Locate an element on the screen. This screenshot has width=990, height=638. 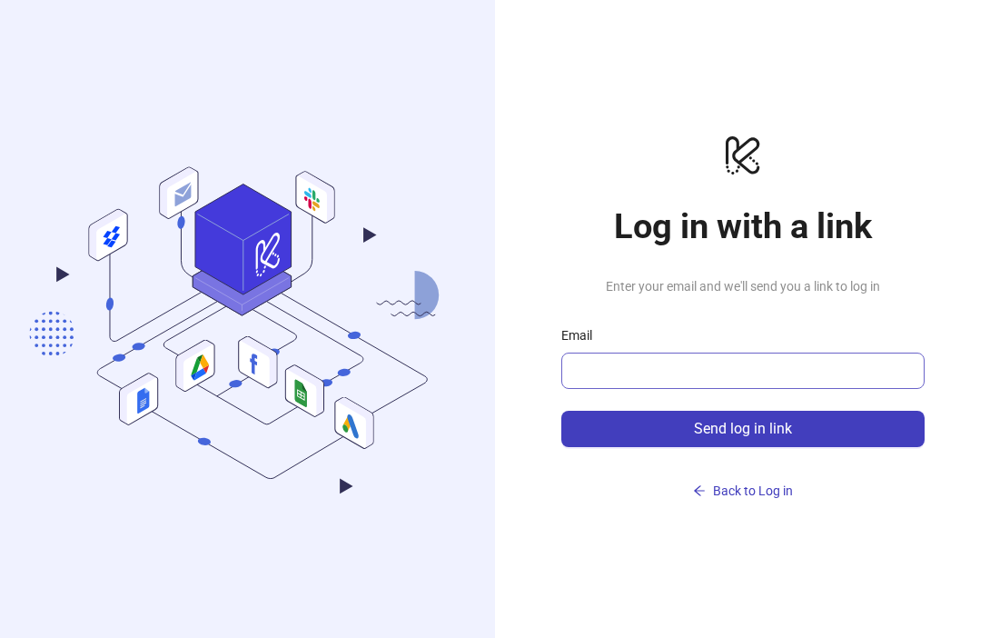
span: arrow-left is located at coordinates (699, 491).